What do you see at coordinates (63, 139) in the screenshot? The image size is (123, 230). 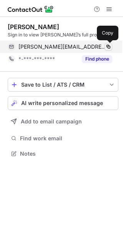 I see `button: Find work email` at bounding box center [63, 139].